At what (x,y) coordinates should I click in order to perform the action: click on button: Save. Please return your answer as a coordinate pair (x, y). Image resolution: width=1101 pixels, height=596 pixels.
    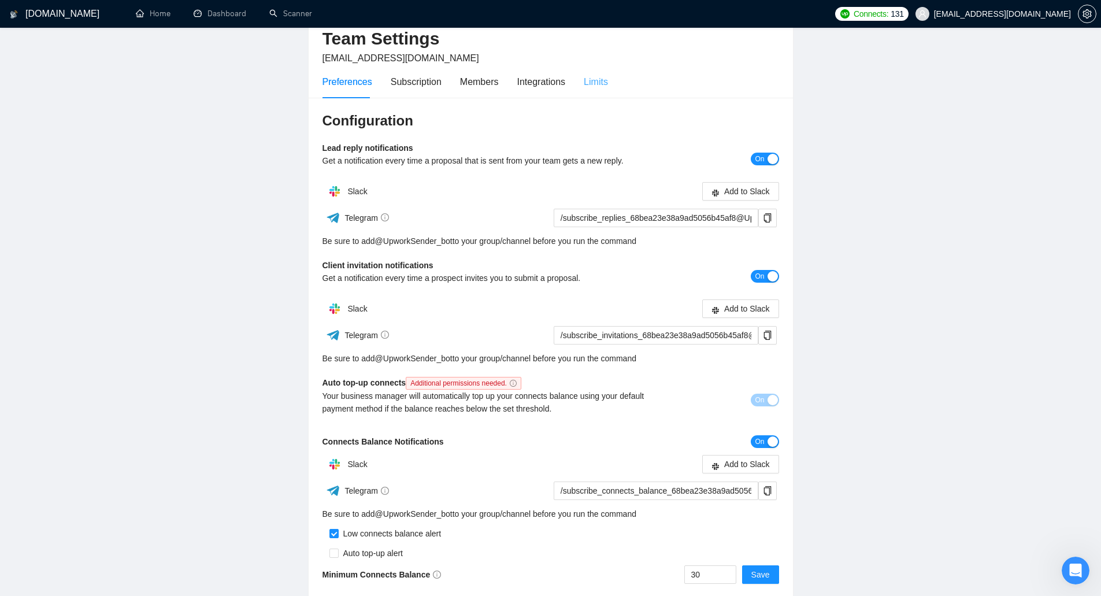
    Looking at the image, I should click on (760, 574).